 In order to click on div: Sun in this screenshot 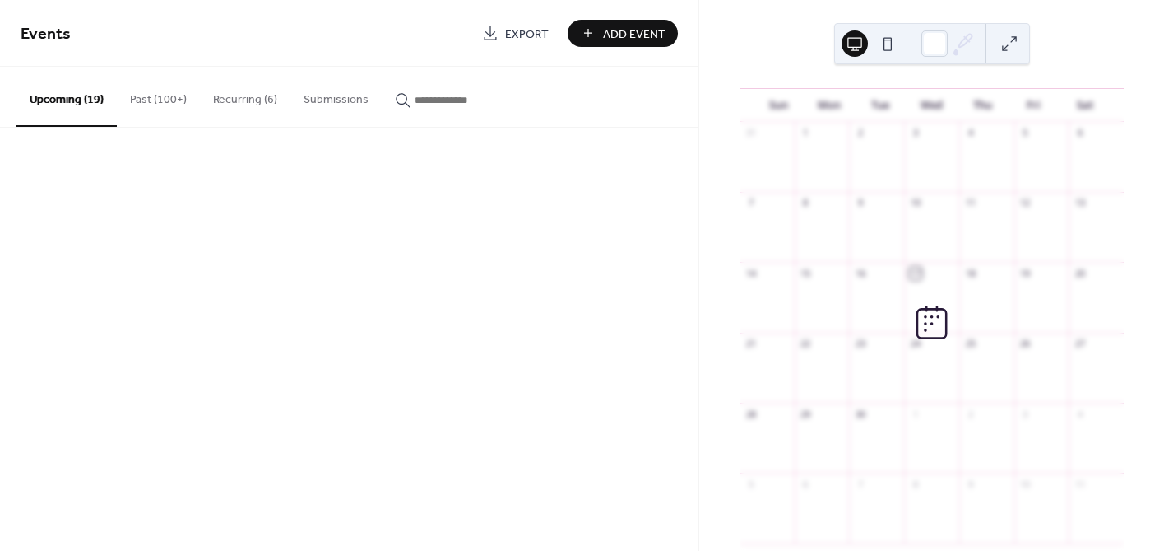, I will do `click(779, 105)`.